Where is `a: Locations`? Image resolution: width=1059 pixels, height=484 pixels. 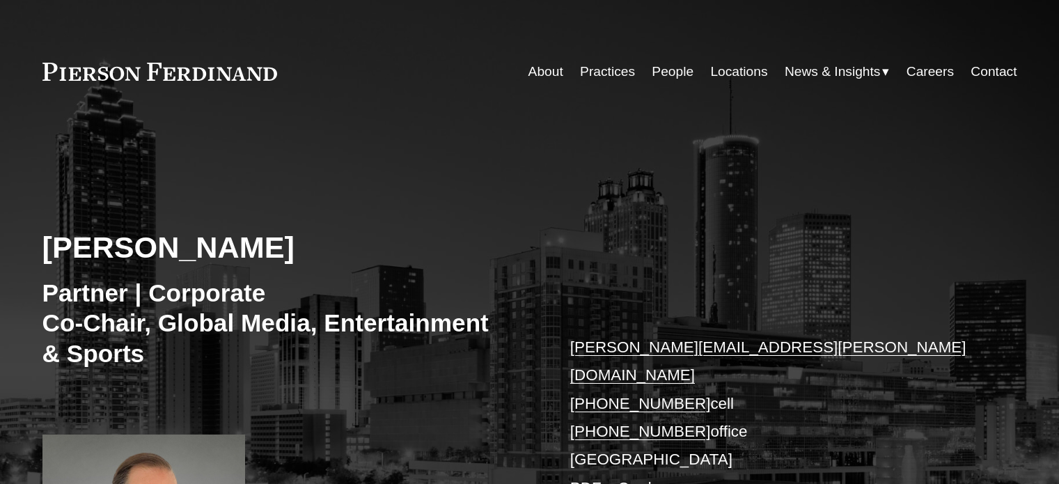
a: Locations is located at coordinates (739, 72).